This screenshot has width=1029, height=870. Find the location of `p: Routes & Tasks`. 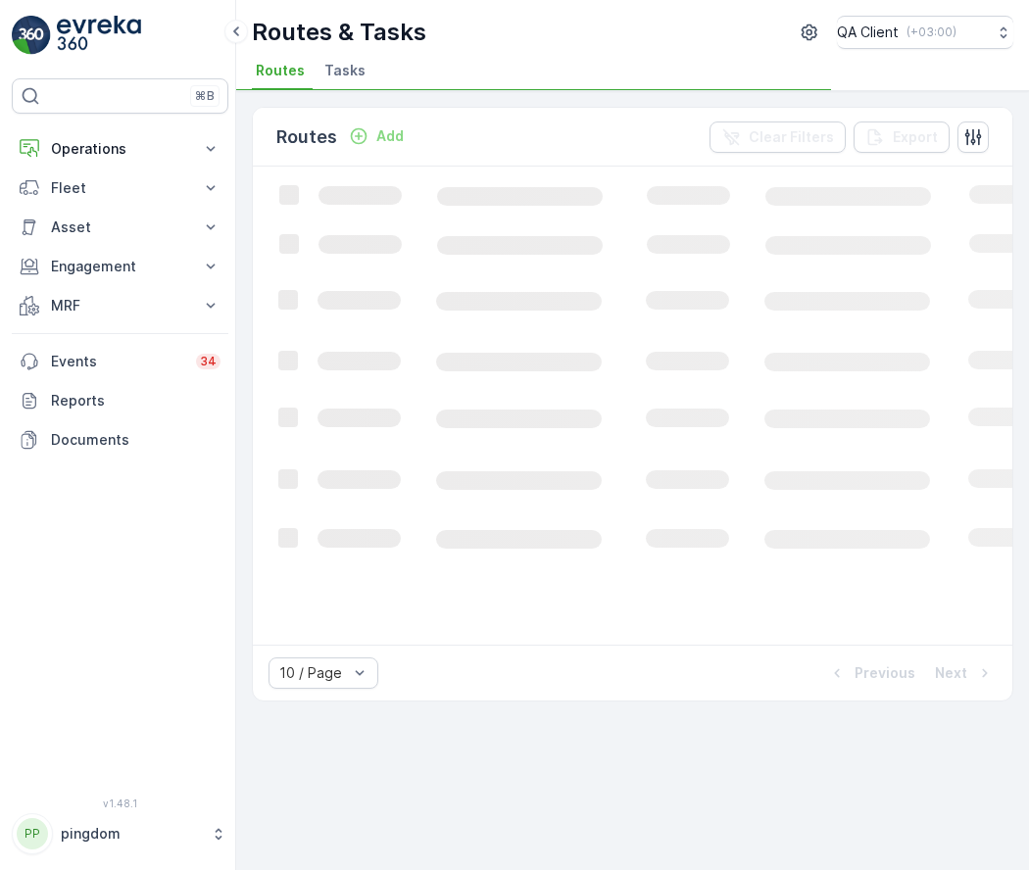

p: Routes & Tasks is located at coordinates (339, 32).